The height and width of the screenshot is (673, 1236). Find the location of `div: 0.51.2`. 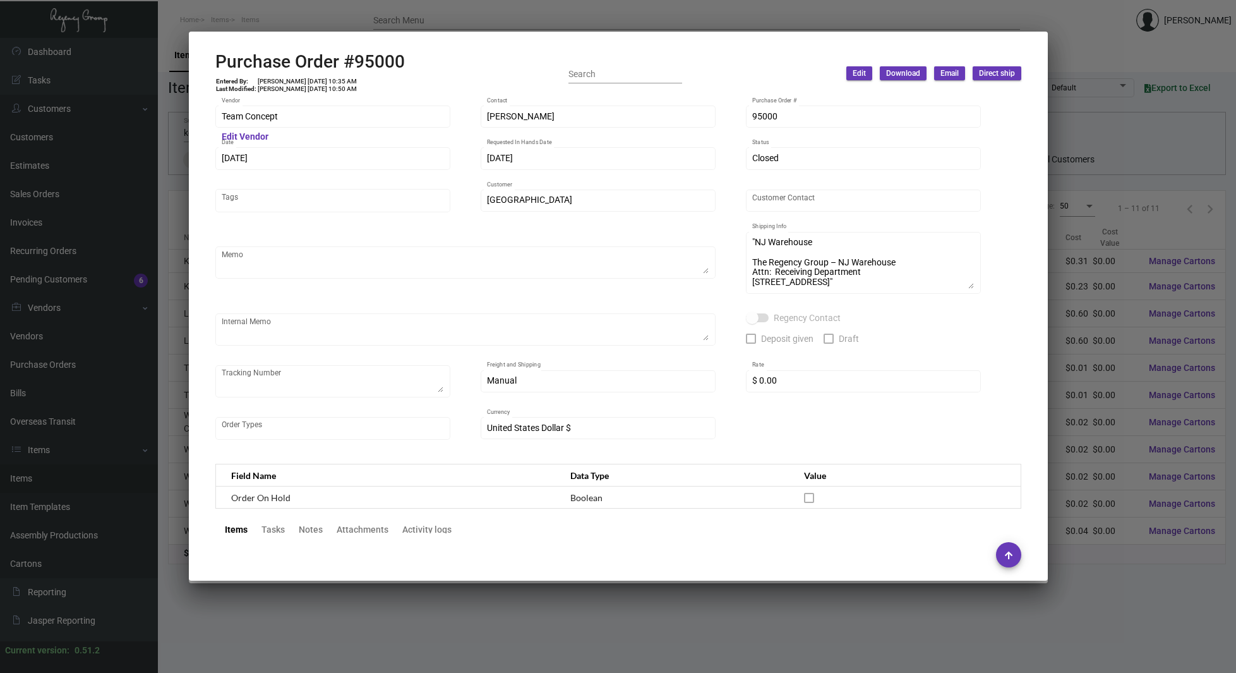

div: 0.51.2 is located at coordinates (87, 650).